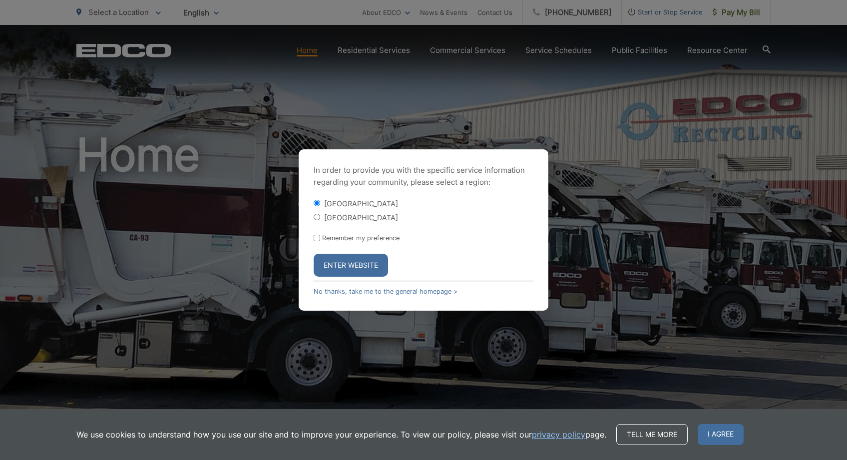 This screenshot has height=460, width=847. What do you see at coordinates (361, 238) in the screenshot?
I see `label: Remember my preference` at bounding box center [361, 238].